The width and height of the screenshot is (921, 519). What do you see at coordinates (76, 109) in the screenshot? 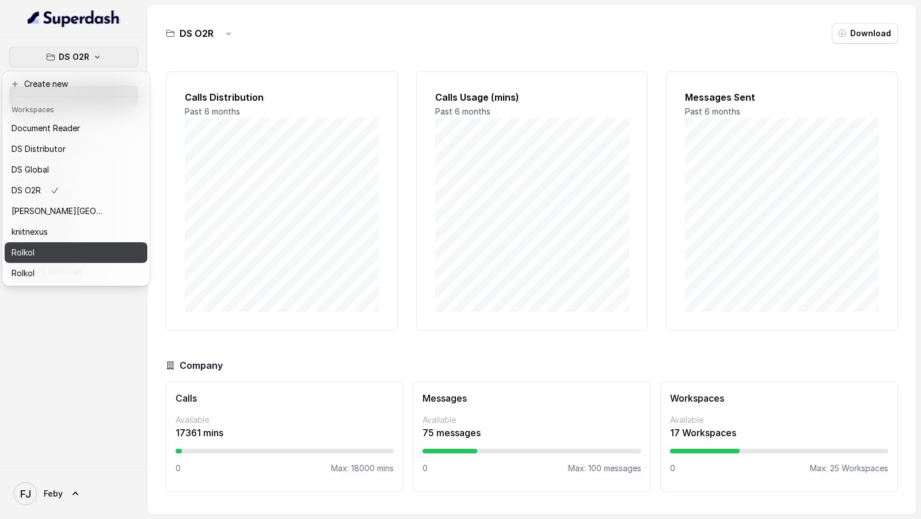
I see `header: Workspaces` at bounding box center [76, 109].